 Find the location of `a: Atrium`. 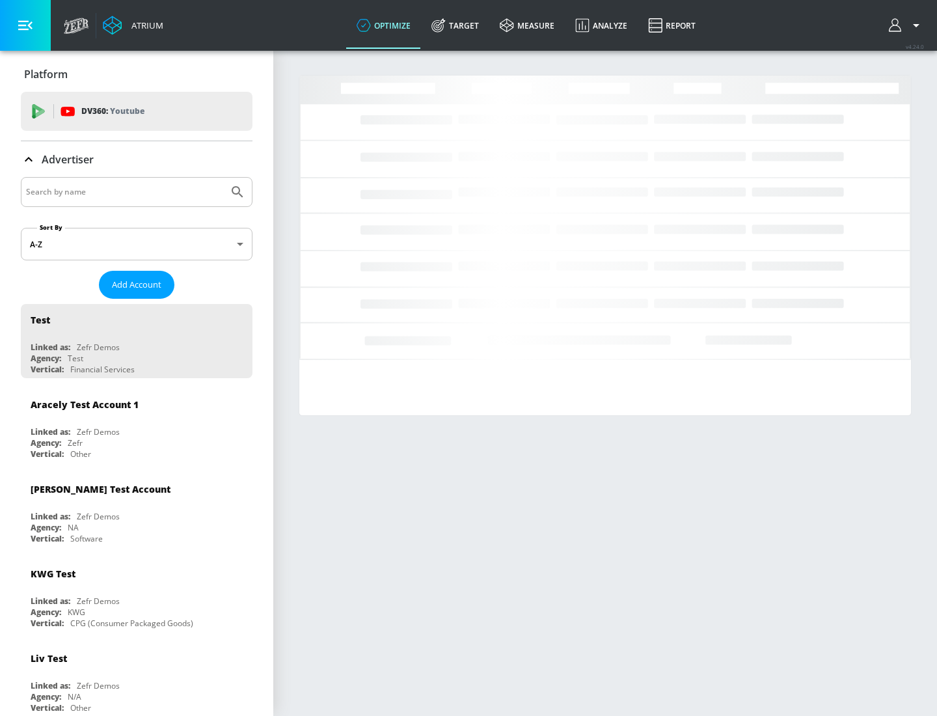

a: Atrium is located at coordinates (133, 25).